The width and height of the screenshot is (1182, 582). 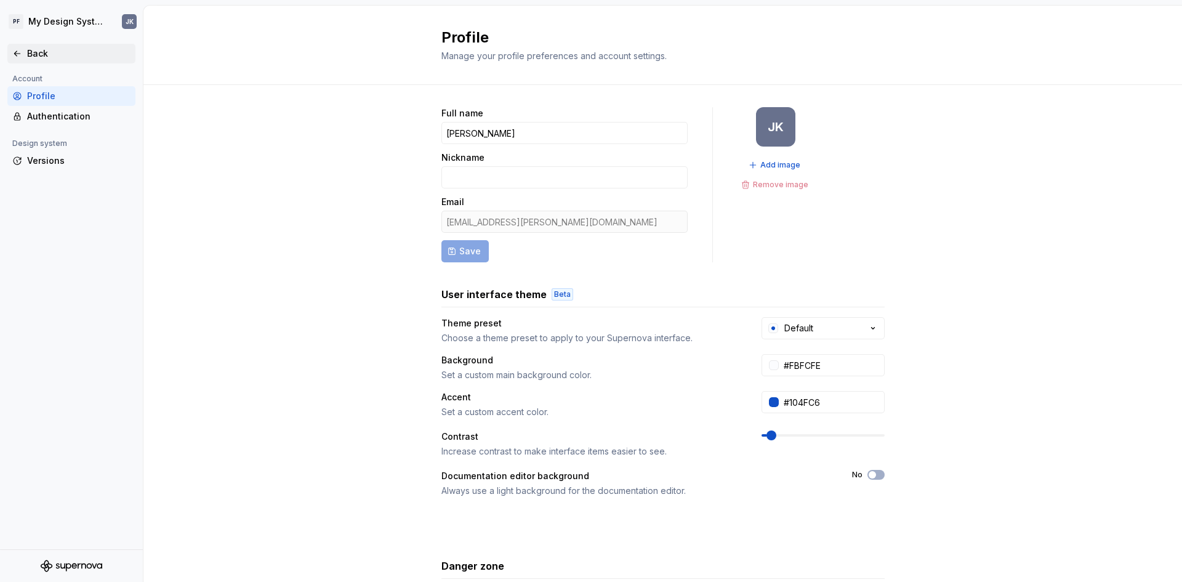 What do you see at coordinates (79, 96) in the screenshot?
I see `div: Profile` at bounding box center [79, 96].